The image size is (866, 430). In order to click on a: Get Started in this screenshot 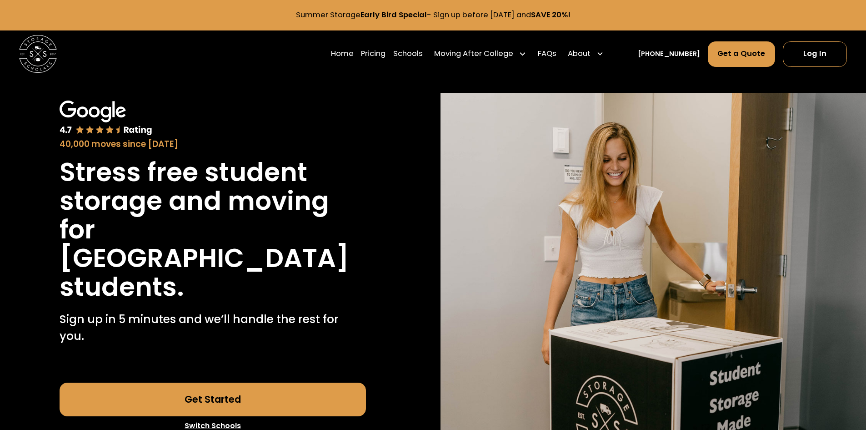, I will do `click(213, 399)`.